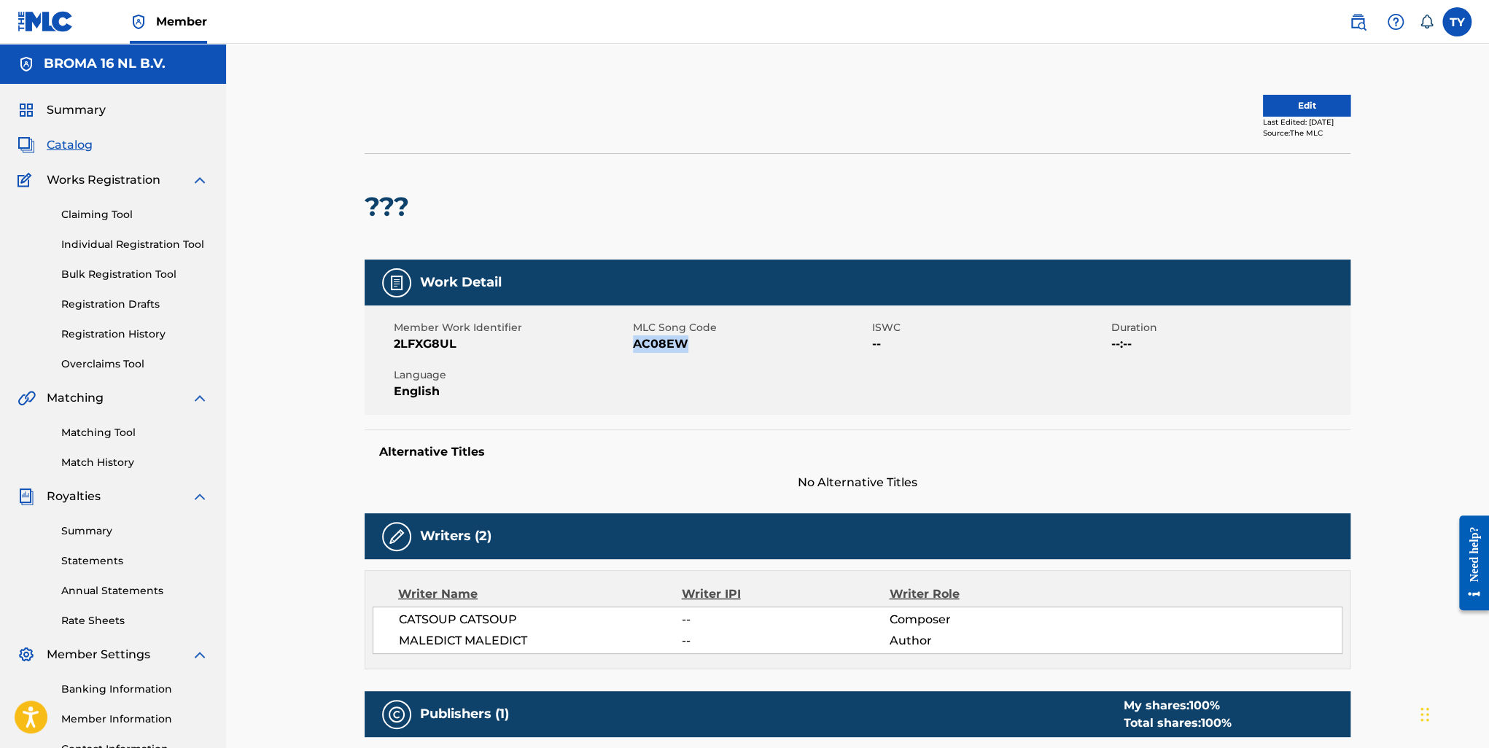  I want to click on span: MALEDICT MALEDICT, so click(540, 641).